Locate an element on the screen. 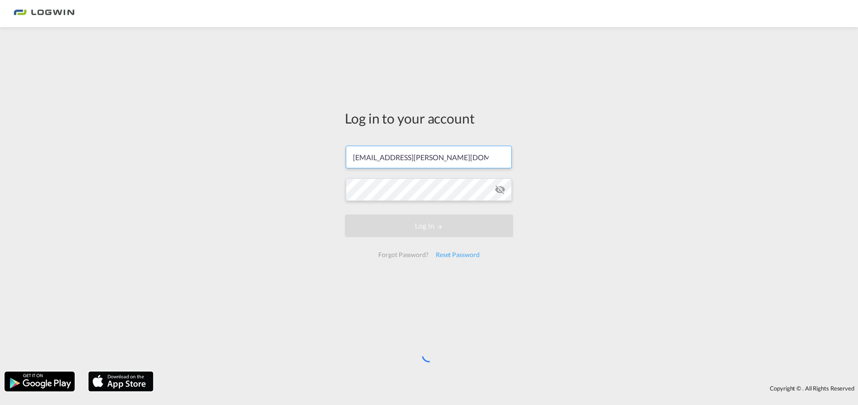 The width and height of the screenshot is (858, 405). img: apple.png is located at coordinates (121, 382).